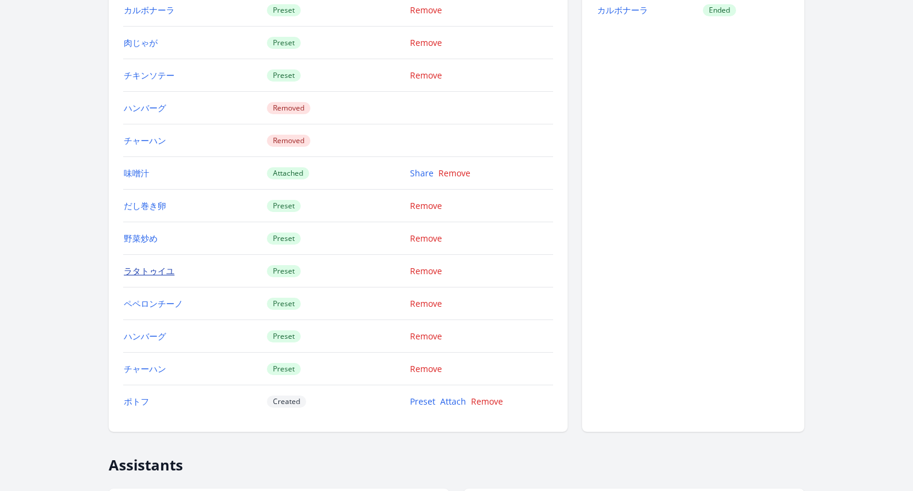  I want to click on span: Ended, so click(719, 10).